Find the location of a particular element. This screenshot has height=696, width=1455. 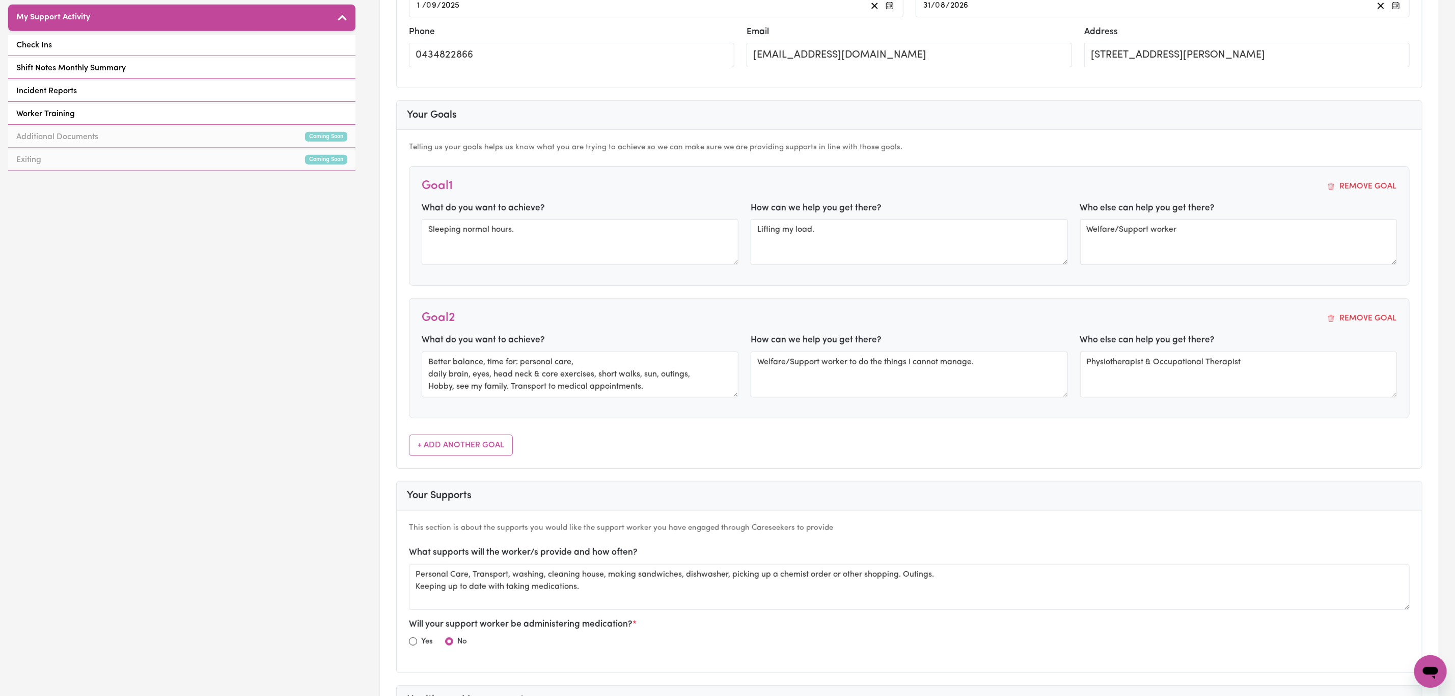

span: Check Ins is located at coordinates (34, 45).